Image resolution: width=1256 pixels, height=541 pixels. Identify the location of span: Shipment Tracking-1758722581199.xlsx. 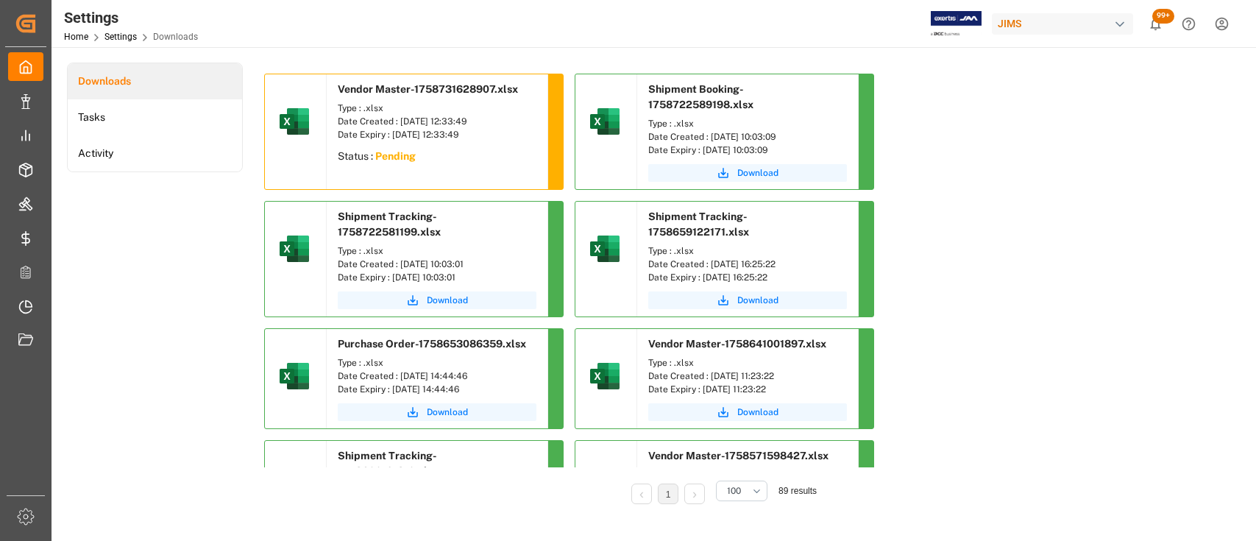
(389, 224).